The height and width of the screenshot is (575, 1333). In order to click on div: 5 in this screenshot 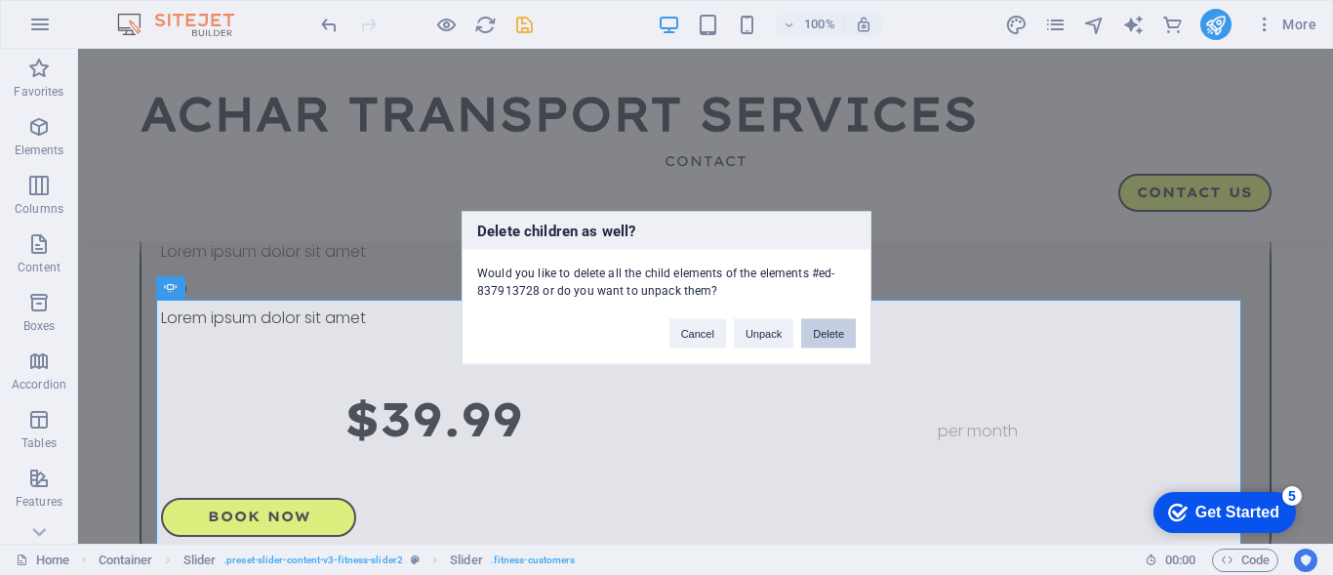, I will do `click(154, 14)`.